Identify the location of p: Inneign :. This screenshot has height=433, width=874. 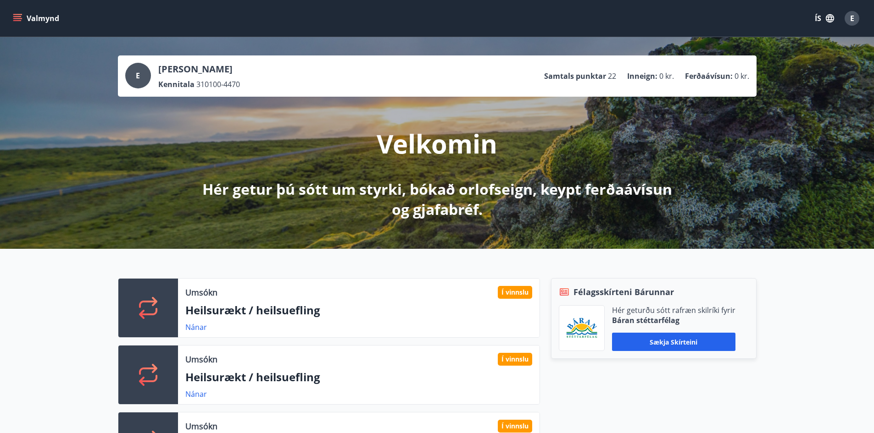
(642, 76).